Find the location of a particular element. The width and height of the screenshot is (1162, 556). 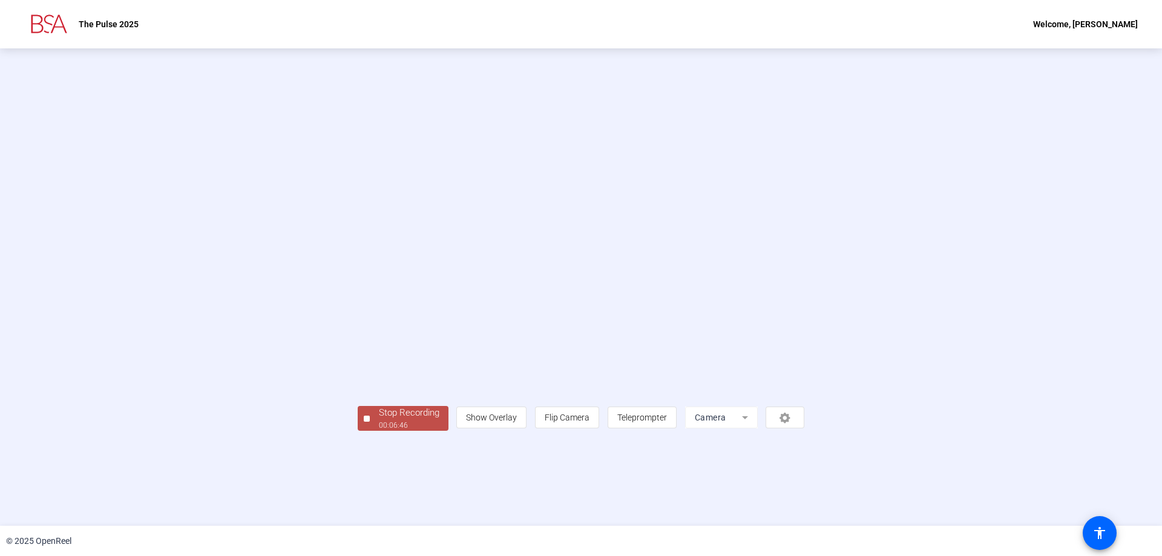

img: OpenReel logo is located at coordinates (48, 24).